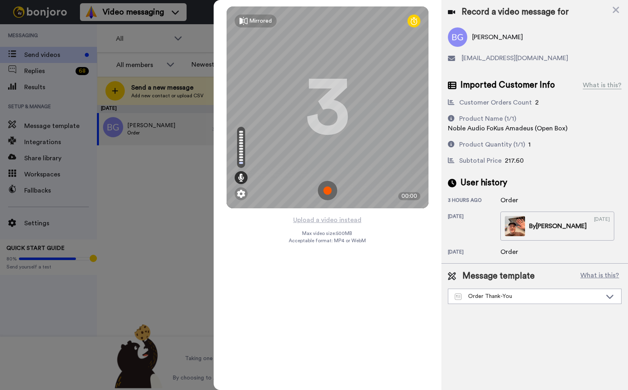 Image resolution: width=628 pixels, height=390 pixels. Describe the element at coordinates (328, 191) in the screenshot. I see `img: ic_record_start.svg` at that location.